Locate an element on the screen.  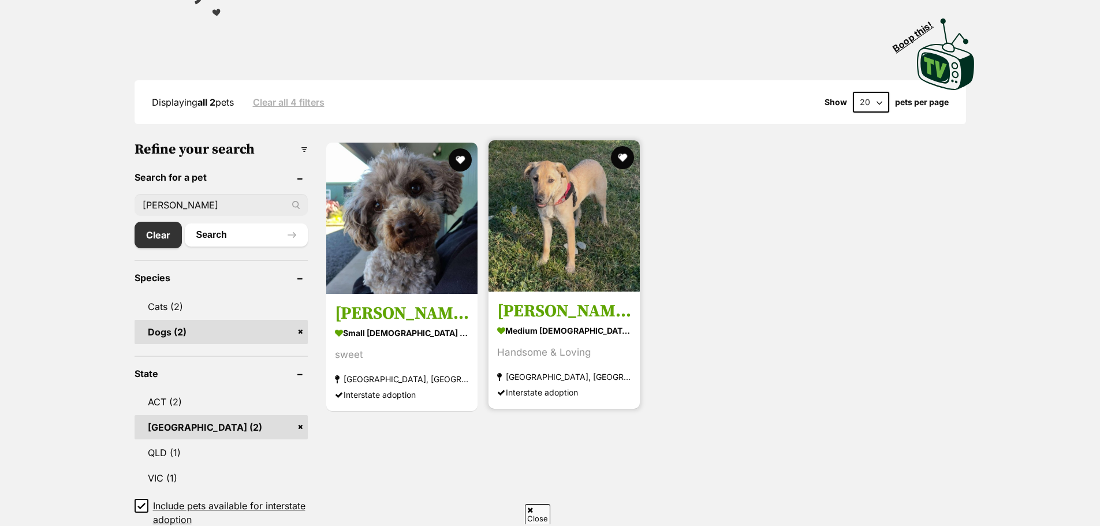
a: Clear is located at coordinates (158, 235).